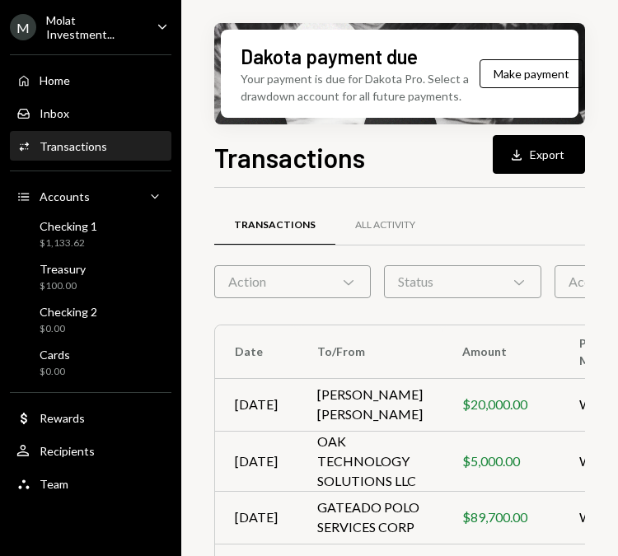 The width and height of the screenshot is (618, 556). I want to click on h1: Transactions, so click(289, 157).